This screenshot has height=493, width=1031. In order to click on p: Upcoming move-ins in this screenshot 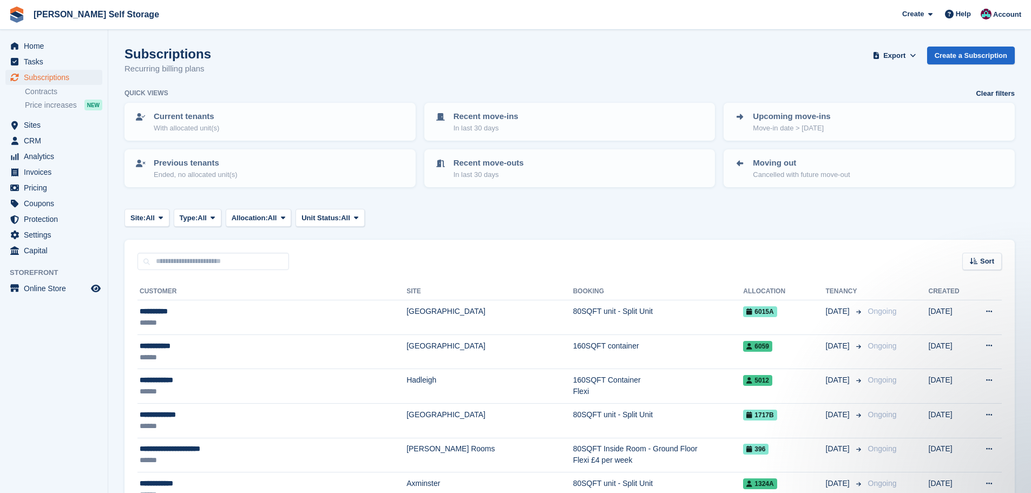, I will do `click(791, 116)`.